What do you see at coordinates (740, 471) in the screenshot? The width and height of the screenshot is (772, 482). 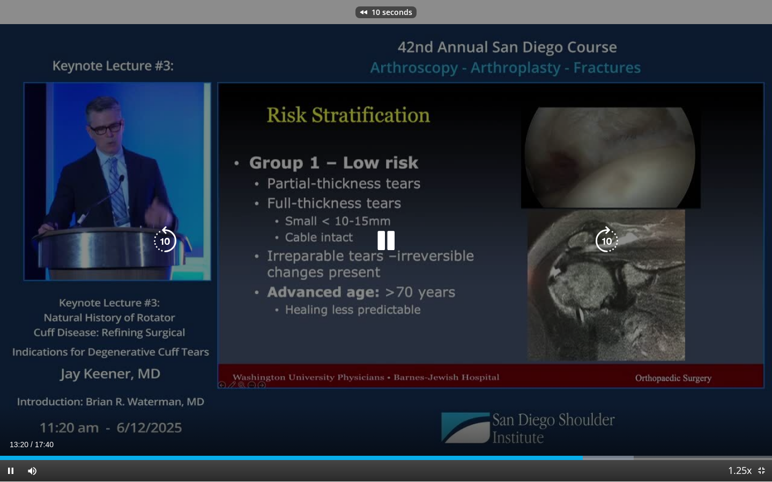 I see `button: Playback Rate` at bounding box center [740, 471].